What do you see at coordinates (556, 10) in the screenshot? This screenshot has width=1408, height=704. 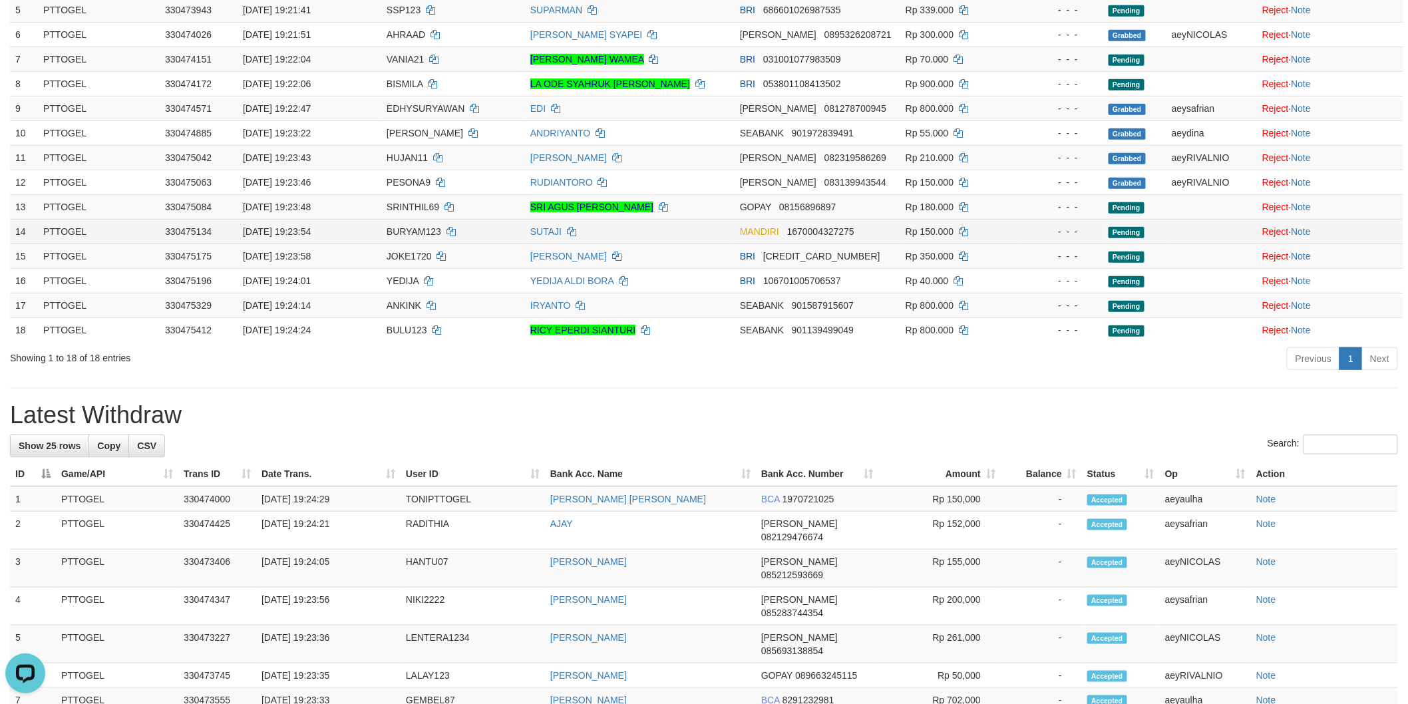 I see `a: SUPARMAN` at bounding box center [556, 10].